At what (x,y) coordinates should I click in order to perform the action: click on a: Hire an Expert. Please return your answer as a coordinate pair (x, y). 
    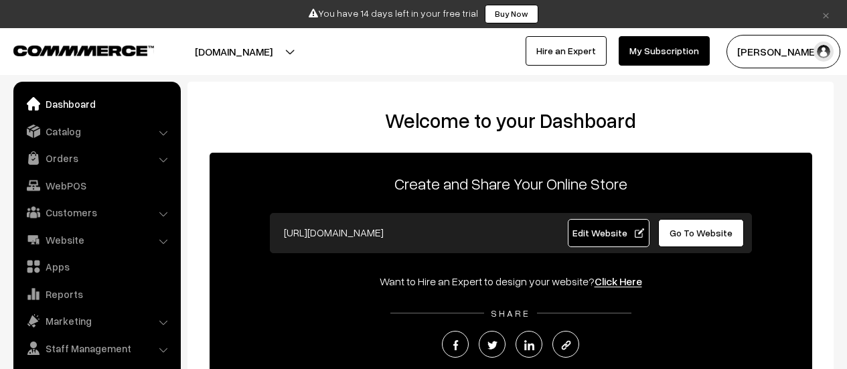
    Looking at the image, I should click on (566, 51).